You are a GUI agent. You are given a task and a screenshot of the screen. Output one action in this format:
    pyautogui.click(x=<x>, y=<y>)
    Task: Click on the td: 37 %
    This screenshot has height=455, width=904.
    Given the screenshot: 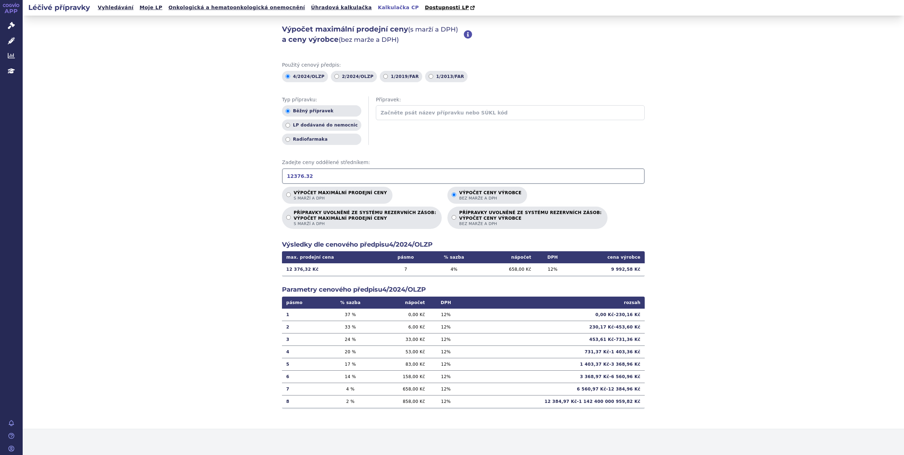 What is the action you would take?
    pyautogui.click(x=350, y=315)
    